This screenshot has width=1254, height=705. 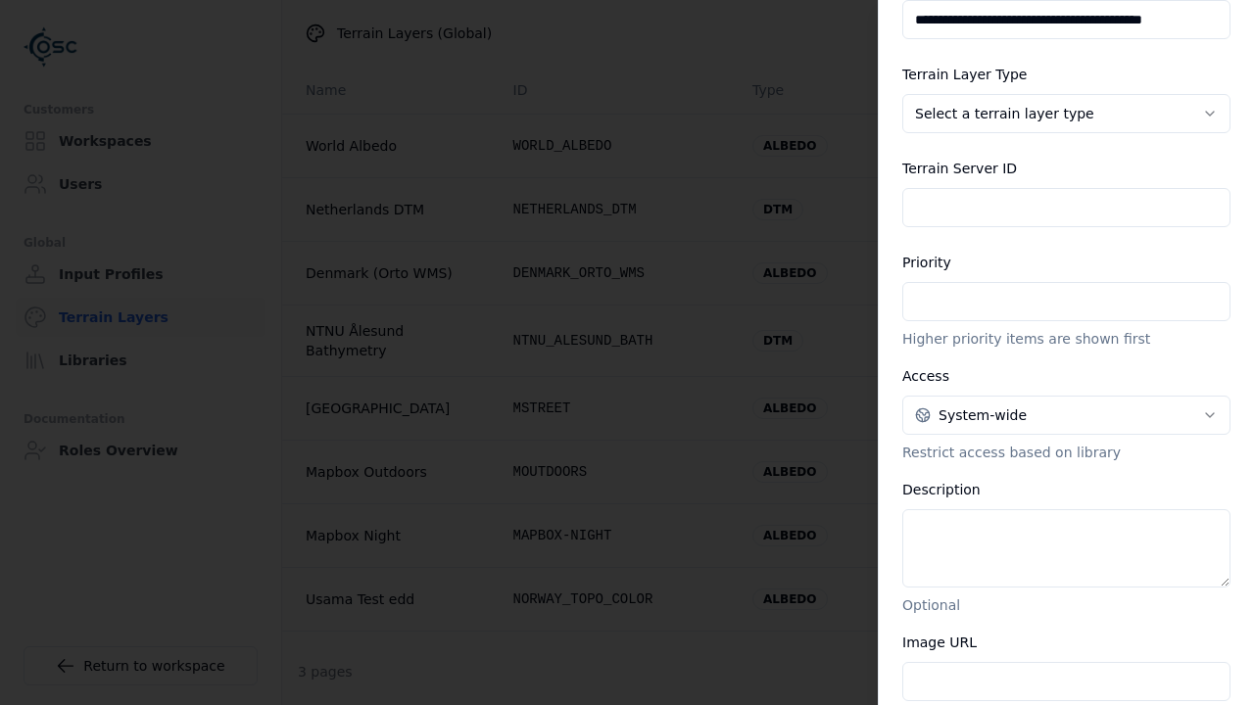 What do you see at coordinates (939, 643) in the screenshot?
I see `label: Image URL` at bounding box center [939, 643].